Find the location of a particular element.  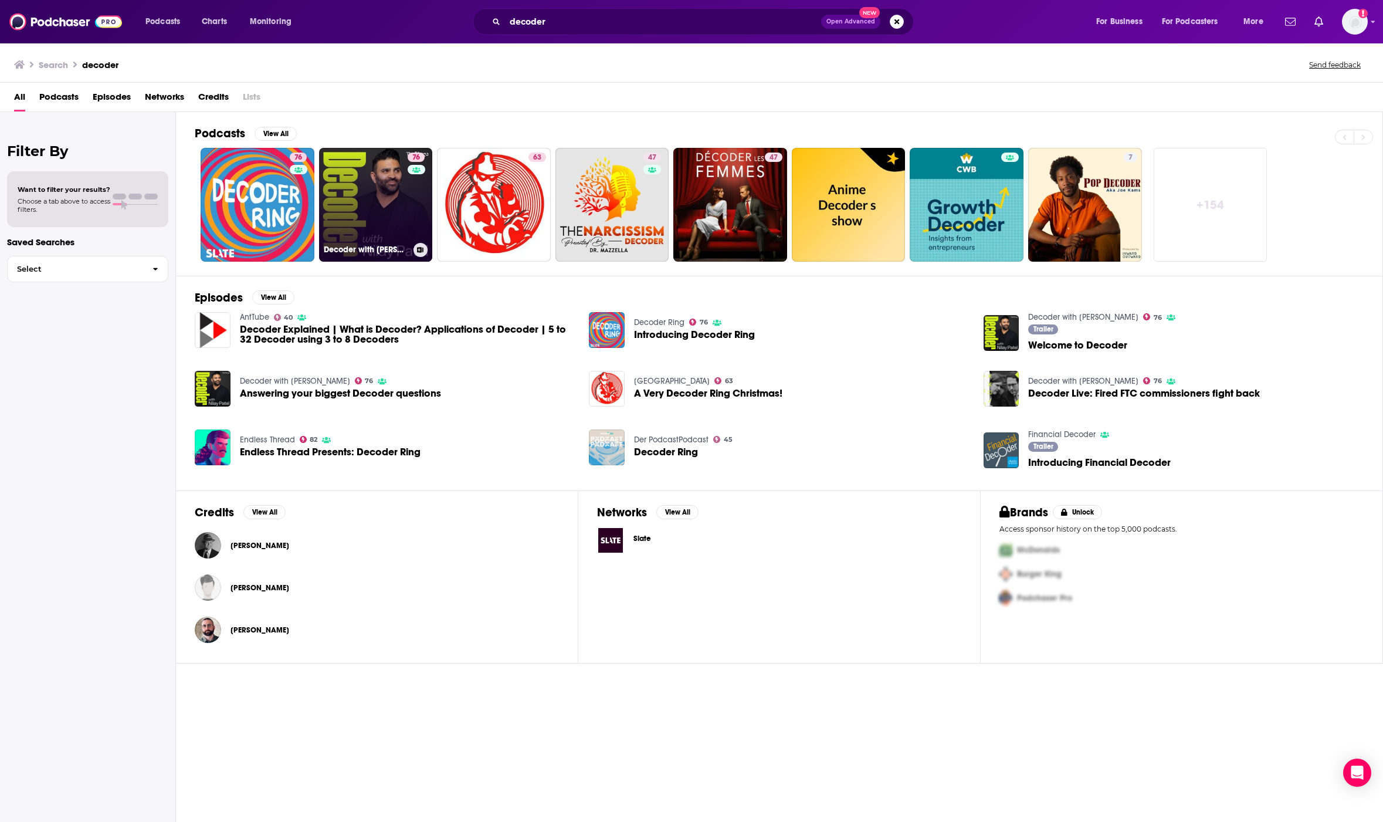

div: Open Intercom Messenger is located at coordinates (1358, 773).